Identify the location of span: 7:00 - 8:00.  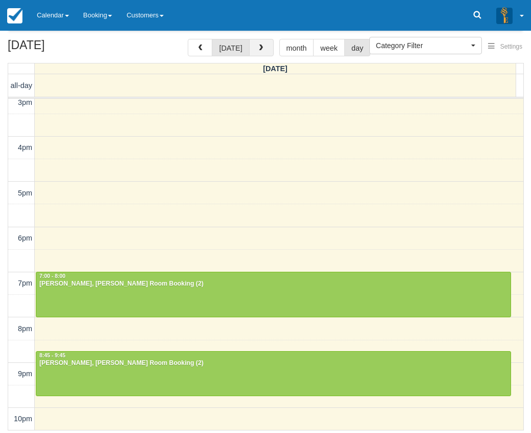
(52, 276).